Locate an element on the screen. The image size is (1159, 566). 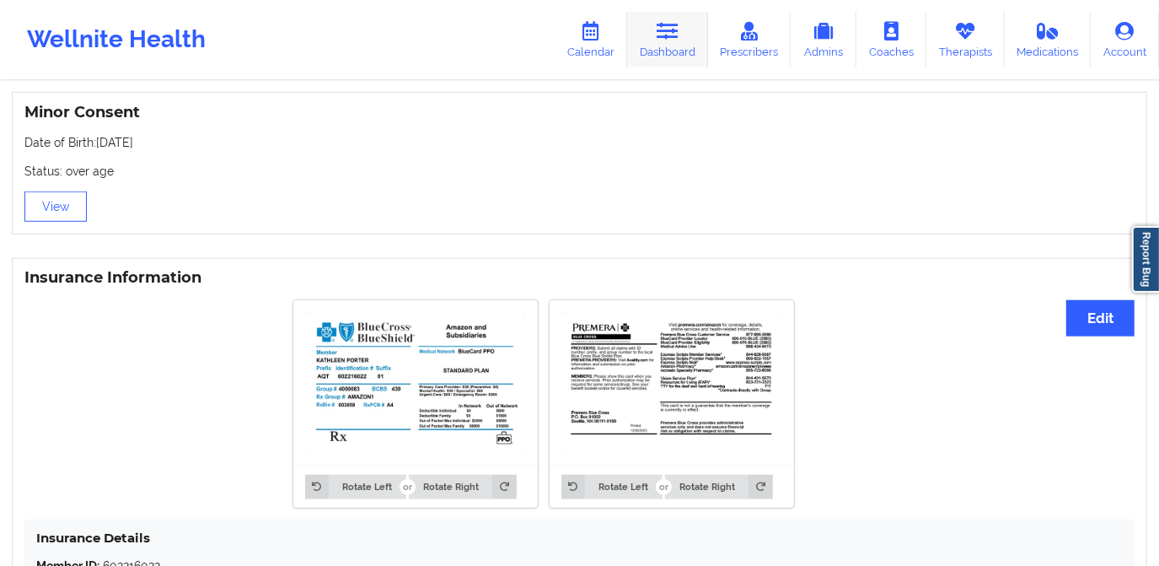
a: Prescribers is located at coordinates (749, 40).